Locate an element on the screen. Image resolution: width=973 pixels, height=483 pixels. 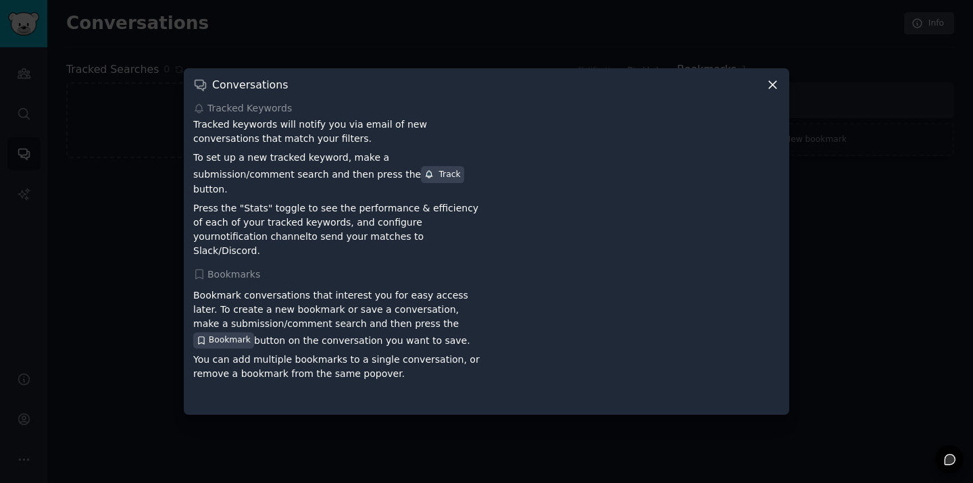
p: Tracked keywords will notify you via email of new conversations that match your filters. is located at coordinates (337, 132).